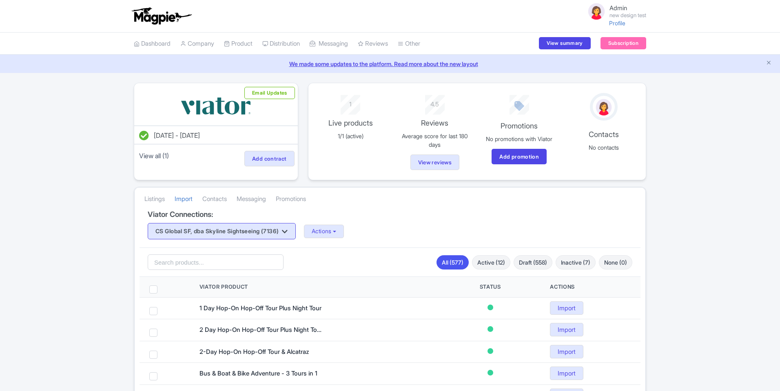  I want to click on img: logo-ab69f6fb50320c5b225c76a69d11143b.png, so click(161, 16).